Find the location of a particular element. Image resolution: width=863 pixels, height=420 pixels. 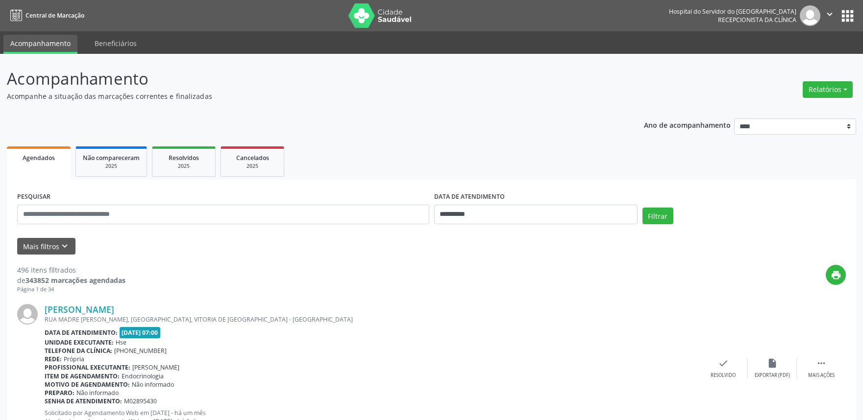

div: Página 1 de 34 is located at coordinates (71, 290).